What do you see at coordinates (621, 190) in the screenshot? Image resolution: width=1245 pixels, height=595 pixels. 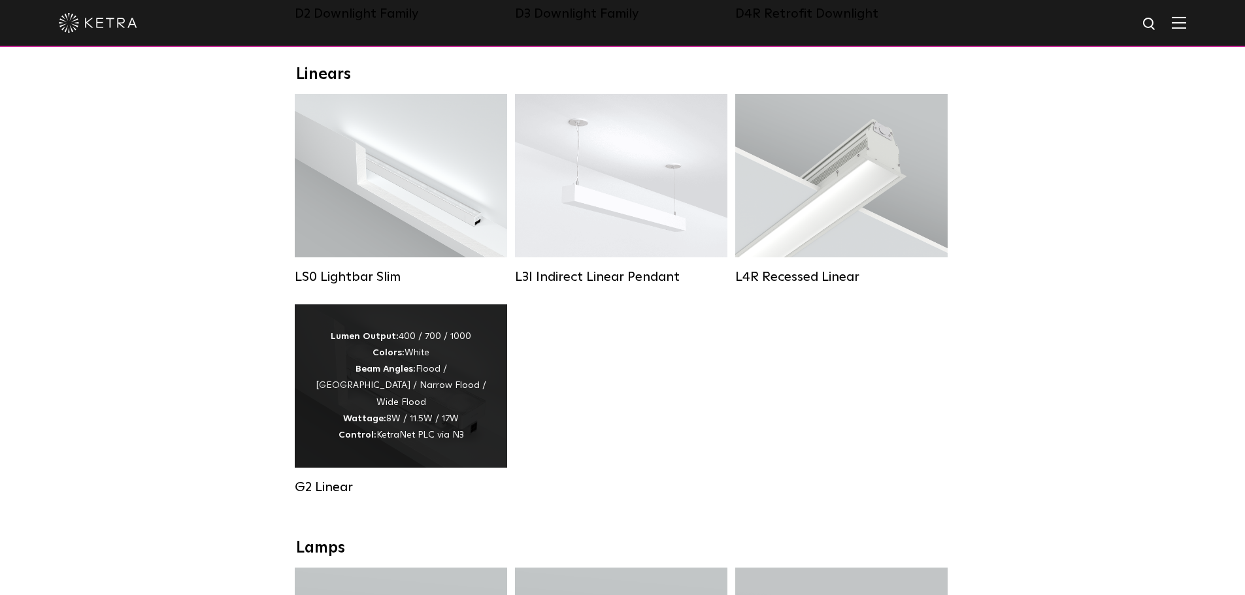 I see `a: L3I Indirect Linear Pendant Lumen Output:400 / 600 / 800 / 1000Housing Colors:White / BlackContro...` at bounding box center [621, 190].